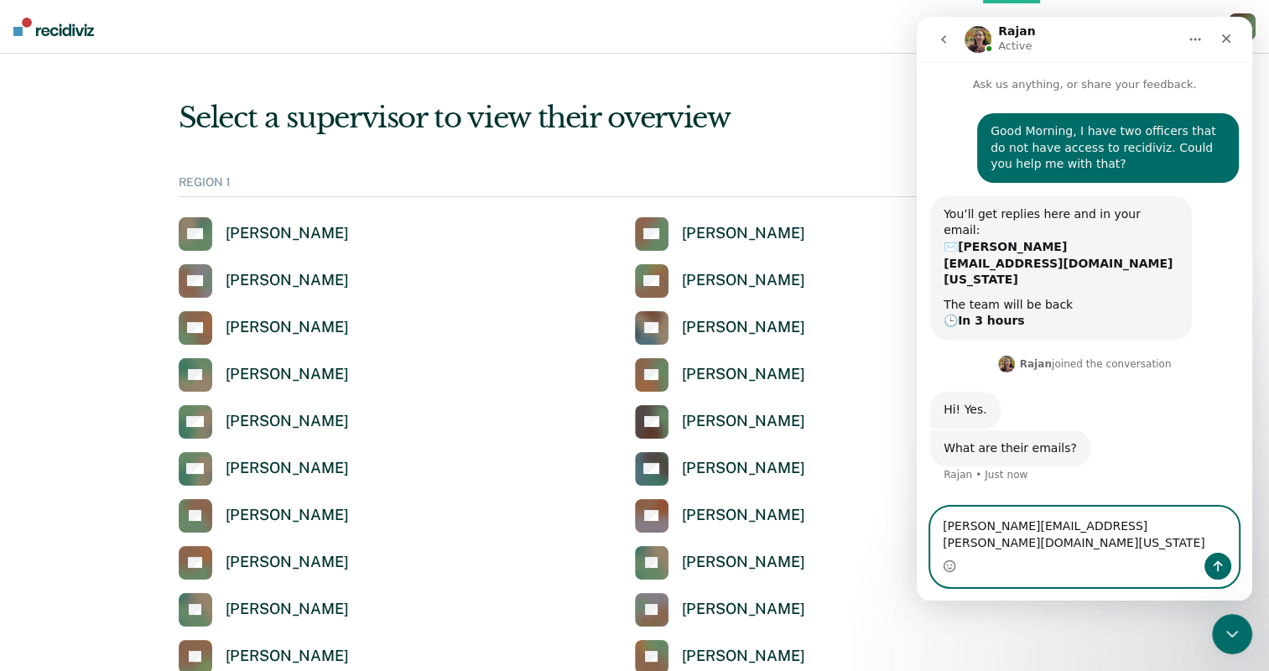  What do you see at coordinates (74, 304) in the screenshot?
I see `b: In 3 hours` at bounding box center [74, 304].